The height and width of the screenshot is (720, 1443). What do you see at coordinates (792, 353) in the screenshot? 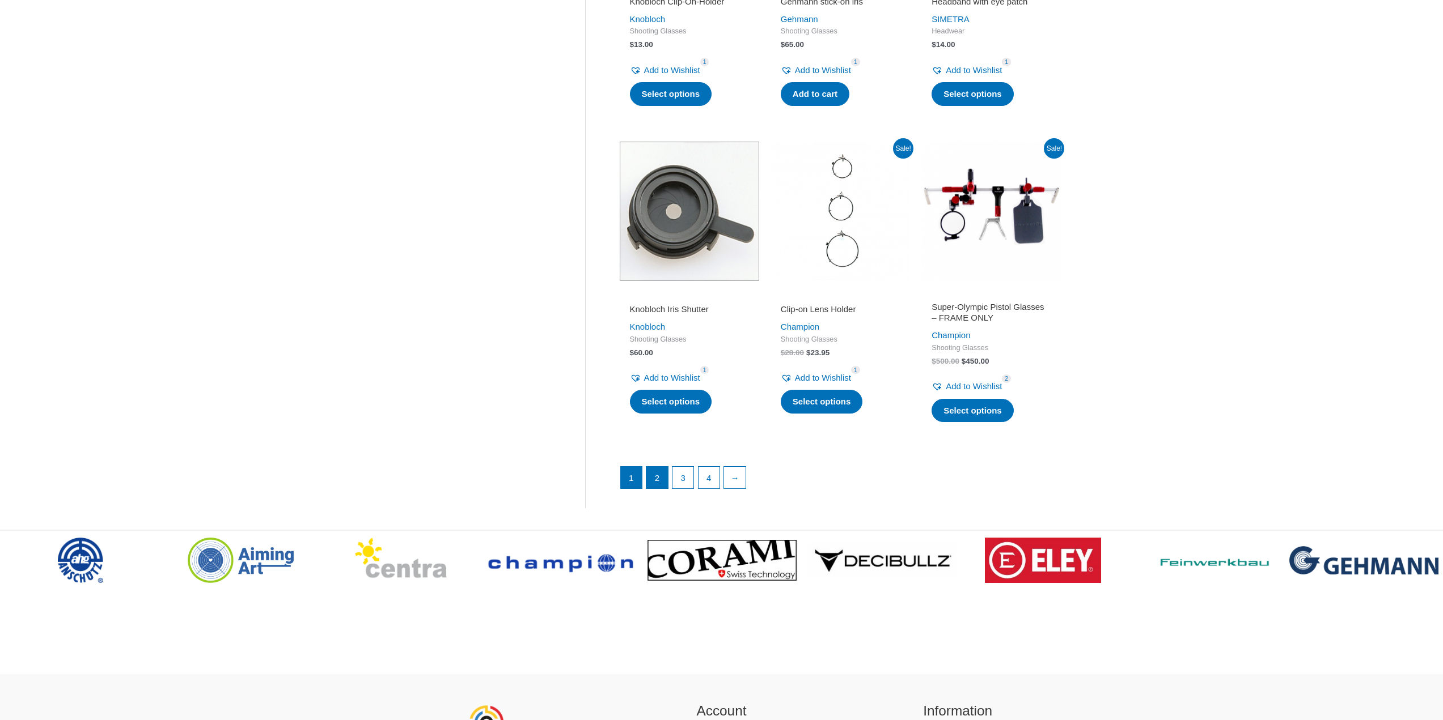
I see `bdi: 28.00` at bounding box center [792, 353].